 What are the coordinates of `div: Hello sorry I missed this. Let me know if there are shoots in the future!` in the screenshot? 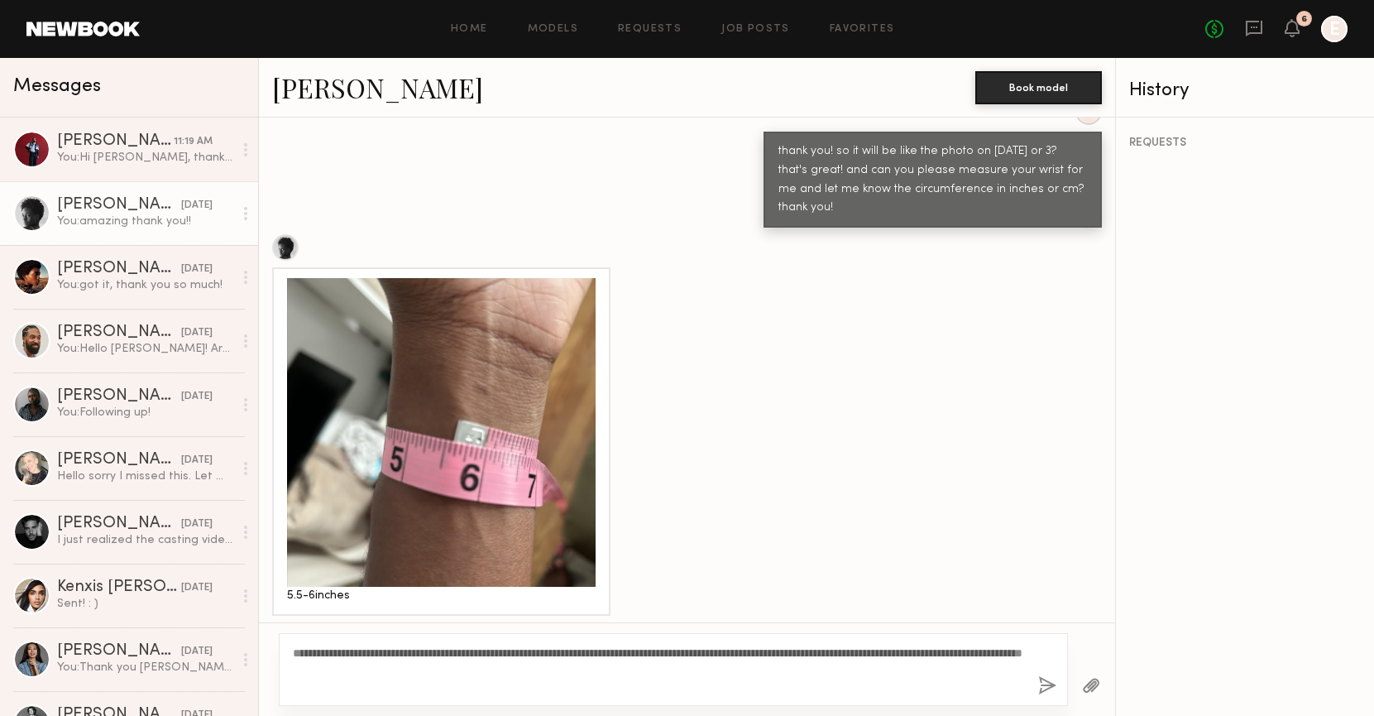 It's located at (145, 476).